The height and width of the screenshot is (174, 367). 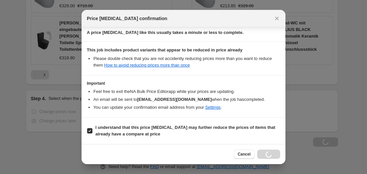 I want to click on button: Cancel, so click(x=244, y=154).